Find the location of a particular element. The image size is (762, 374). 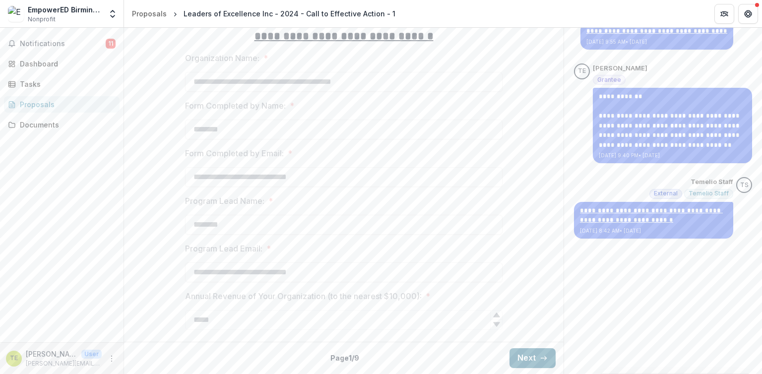

p: Annual Revenue of Your Organization (to the nearest $10,000): is located at coordinates (303, 296).